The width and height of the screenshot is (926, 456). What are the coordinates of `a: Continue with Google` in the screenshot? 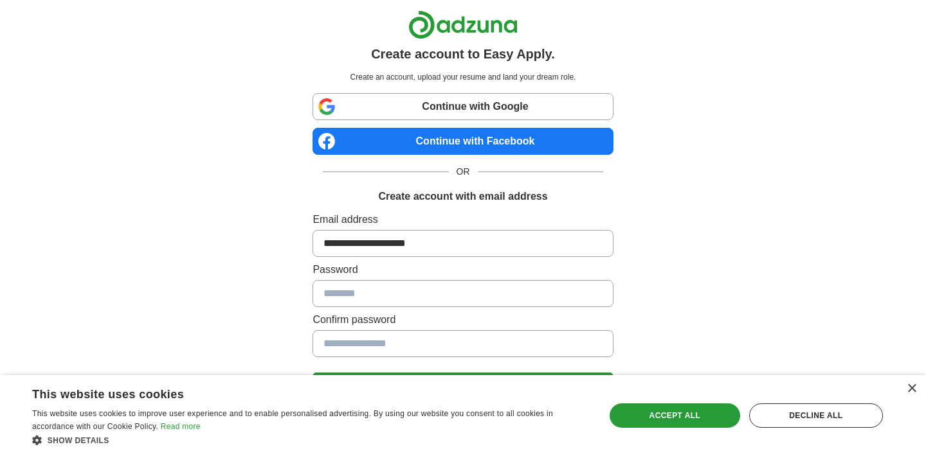 It's located at (462, 107).